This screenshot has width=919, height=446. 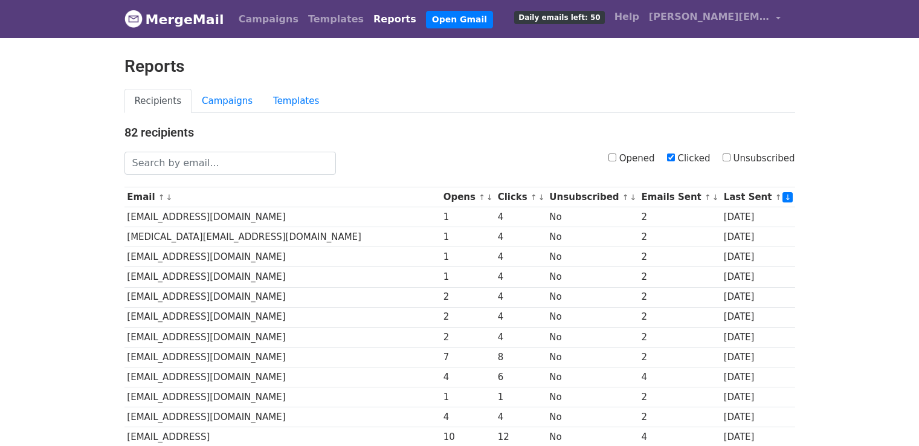 I want to click on a: Help, so click(x=627, y=17).